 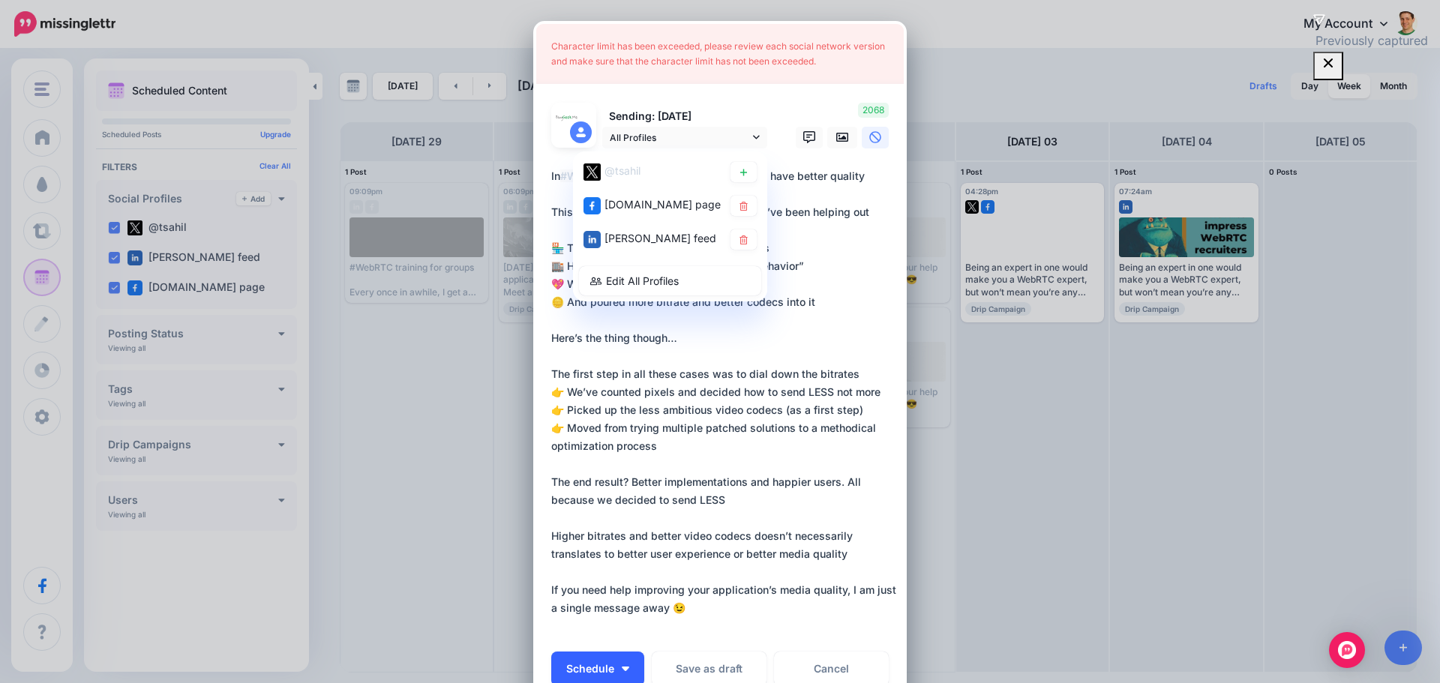 What do you see at coordinates (680, 137) in the screenshot?
I see `span: All Profiles` at bounding box center [680, 137].